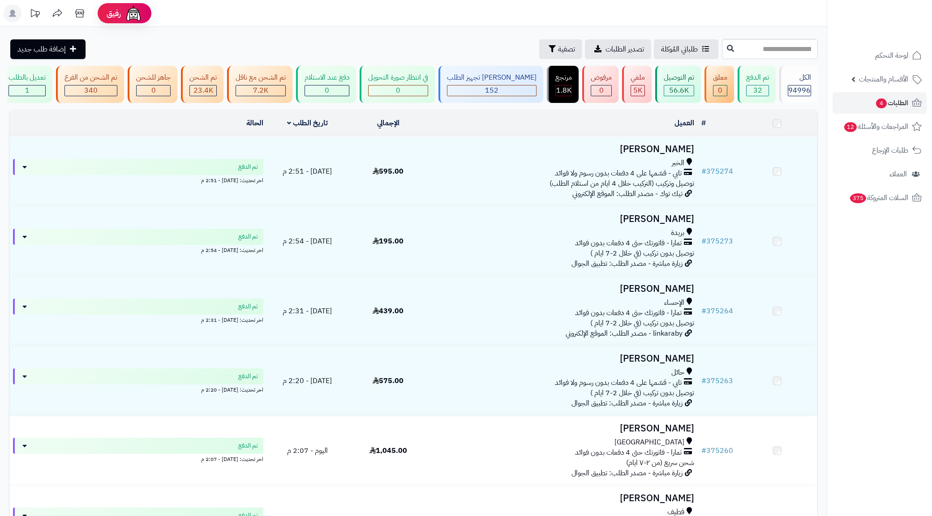 Image resolution: width=932 pixels, height=516 pixels. I want to click on span: حائل, so click(677, 372).